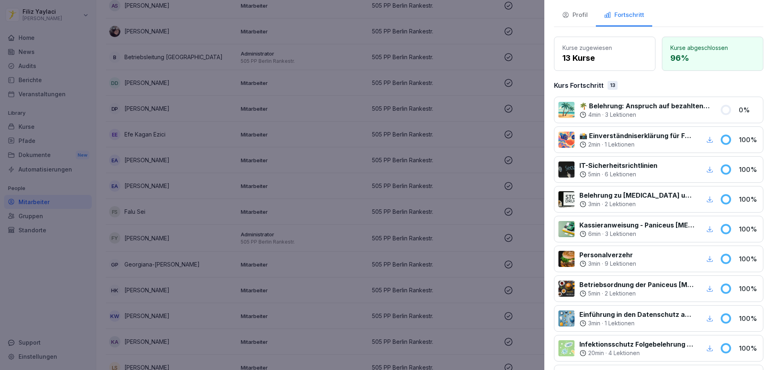 The image size is (773, 370). What do you see at coordinates (605, 58) in the screenshot?
I see `p: 13 Kurse` at bounding box center [605, 58].